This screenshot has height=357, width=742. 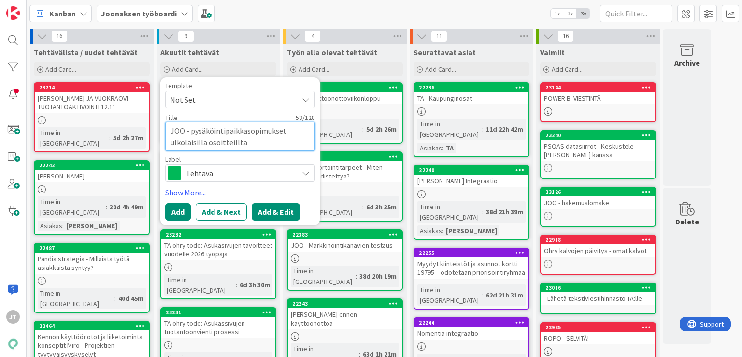 I want to click on div: 22242, so click(x=92, y=165).